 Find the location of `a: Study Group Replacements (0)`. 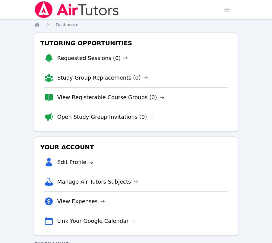

a: Study Group Replacements (0) is located at coordinates (103, 78).